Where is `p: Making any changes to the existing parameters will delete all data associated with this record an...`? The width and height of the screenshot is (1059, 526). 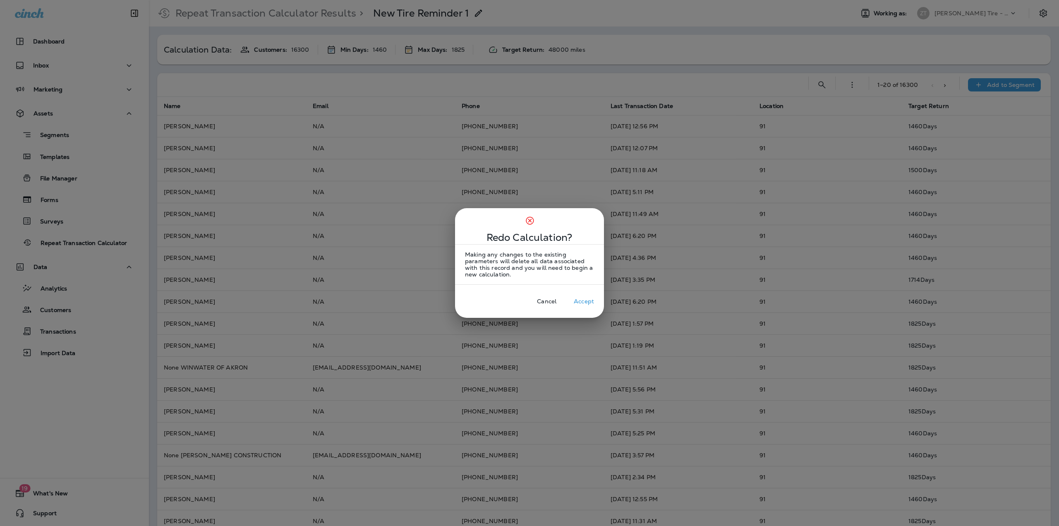
p: Making any changes to the existing parameters will delete all data associated with this record an... is located at coordinates (530, 264).